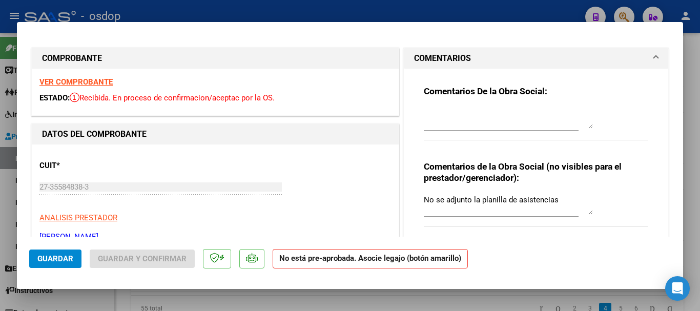  I want to click on mat-expansion-panel-header: COMENTARIOS, so click(536, 58).